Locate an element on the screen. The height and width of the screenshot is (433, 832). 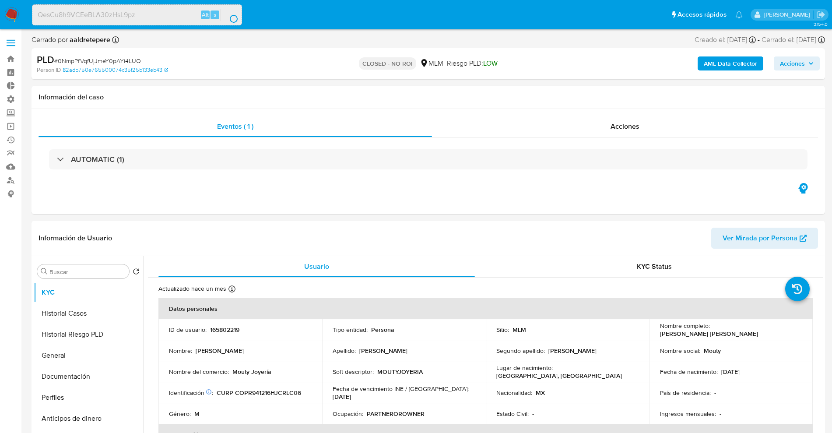
button: Perfiles is located at coordinates (88, 397).